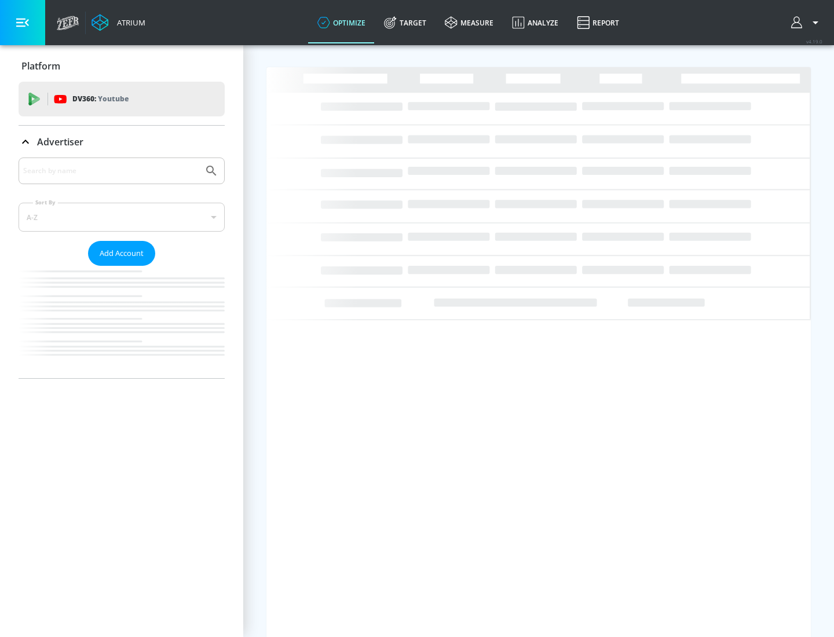  Describe the element at coordinates (122, 99) in the screenshot. I see `div: DV360: Youtube` at that location.